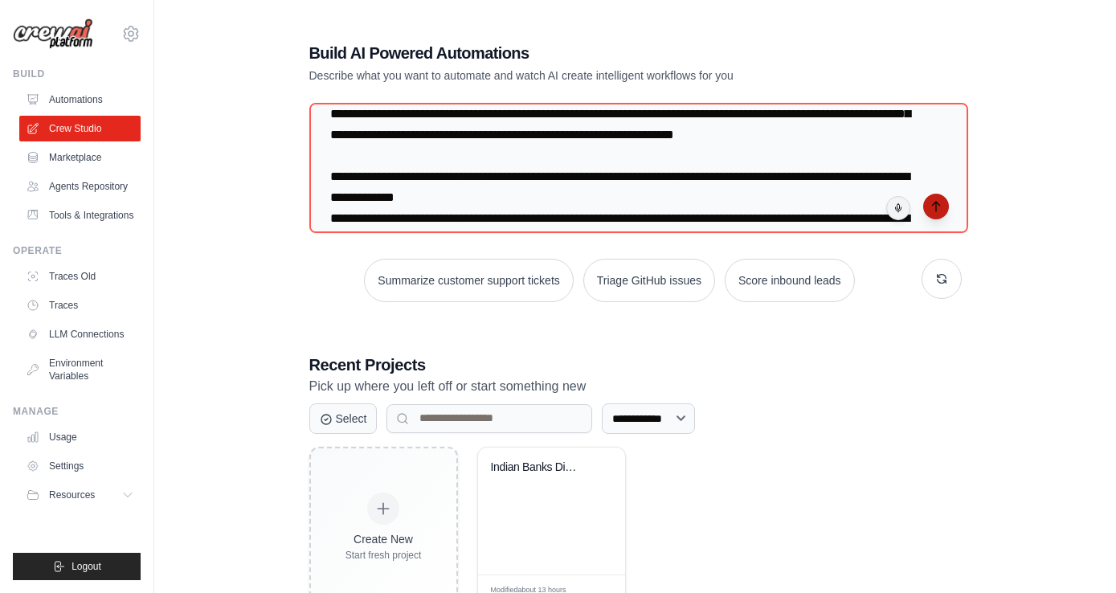 The height and width of the screenshot is (593, 1116). Describe the element at coordinates (468, 280) in the screenshot. I see `button: Summarize customer support tickets` at that location.